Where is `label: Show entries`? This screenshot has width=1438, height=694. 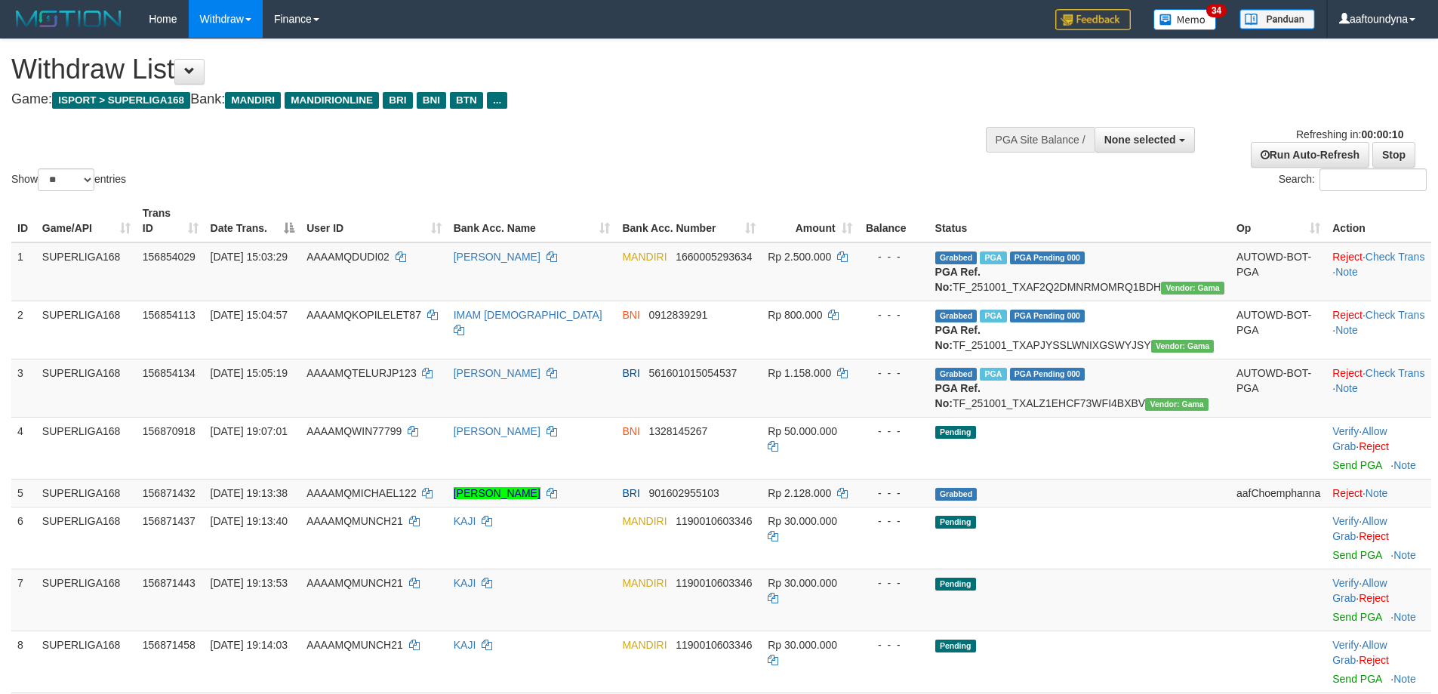 label: Show entries is located at coordinates (69, 180).